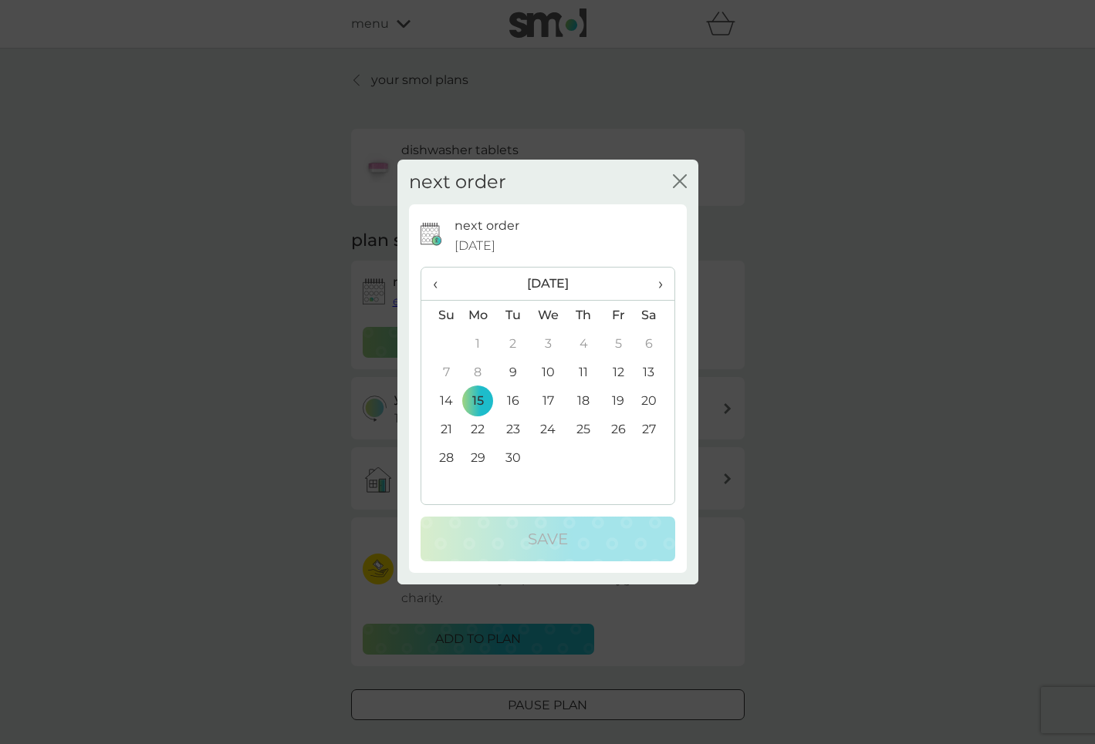 This screenshot has width=1095, height=744. I want to click on th: Sa, so click(654, 316).